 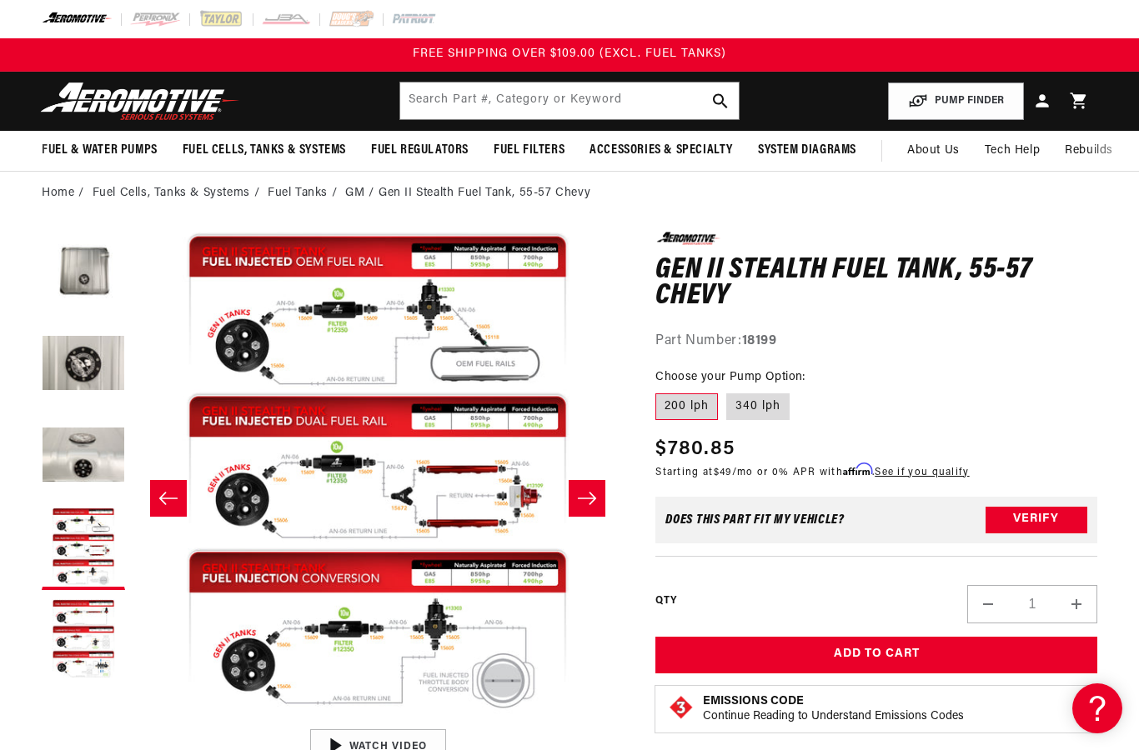 What do you see at coordinates (587, 499) in the screenshot?
I see `button: Slide right` at bounding box center [587, 499].